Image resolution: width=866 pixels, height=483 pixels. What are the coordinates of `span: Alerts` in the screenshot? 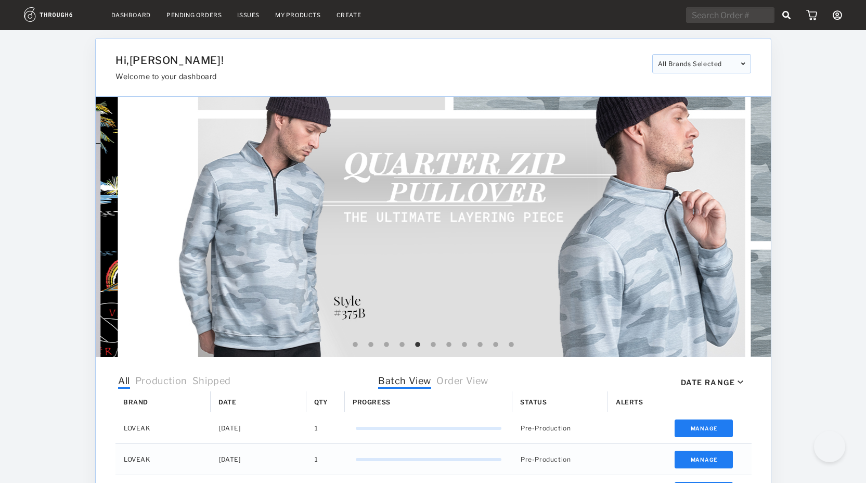 It's located at (630, 402).